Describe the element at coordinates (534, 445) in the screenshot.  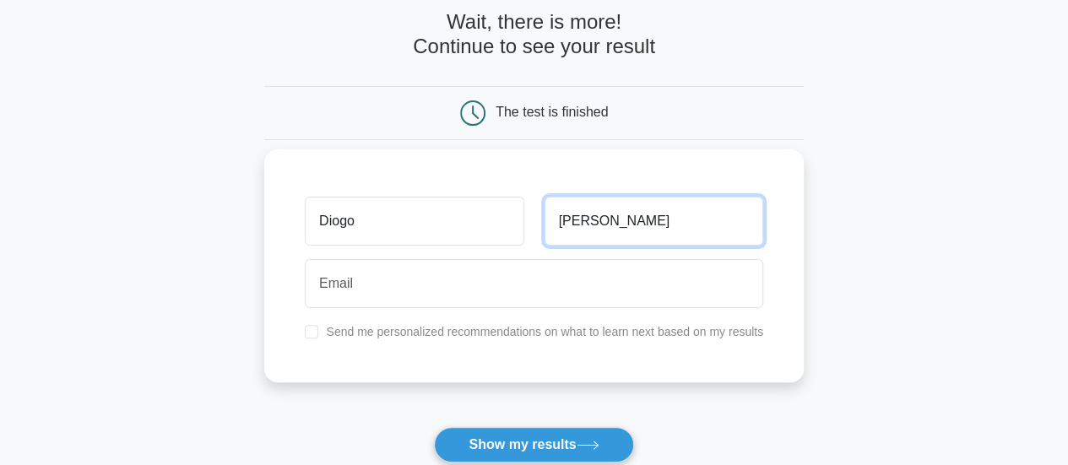
I see `button: Show my results` at that location.